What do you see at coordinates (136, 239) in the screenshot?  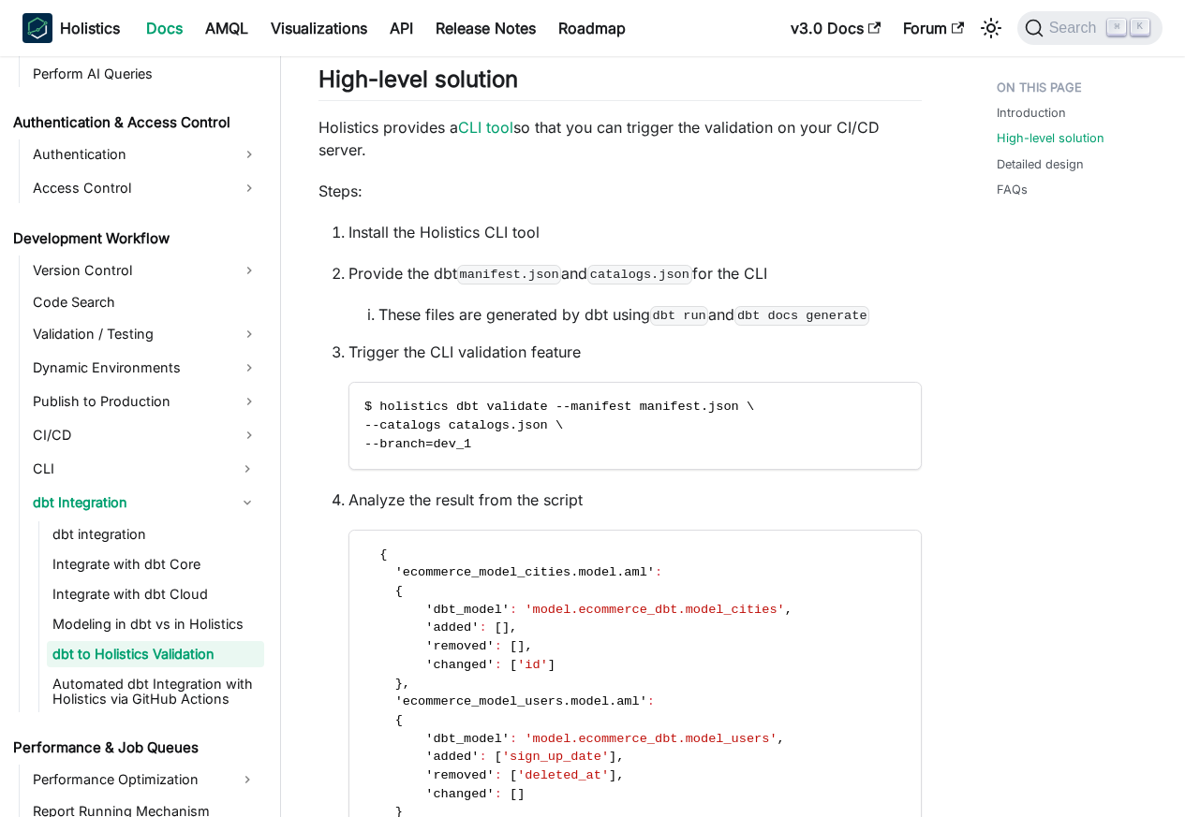 I see `a: Development Workflow` at bounding box center [136, 239].